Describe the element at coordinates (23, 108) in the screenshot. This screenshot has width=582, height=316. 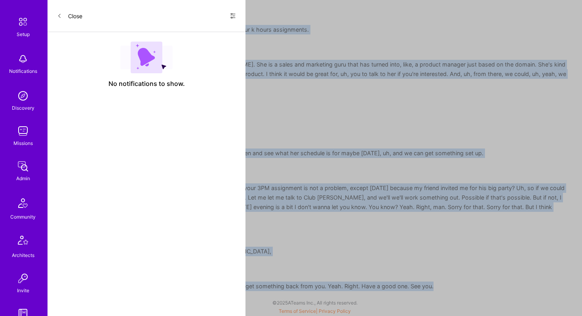
I see `div: Discovery` at that location.